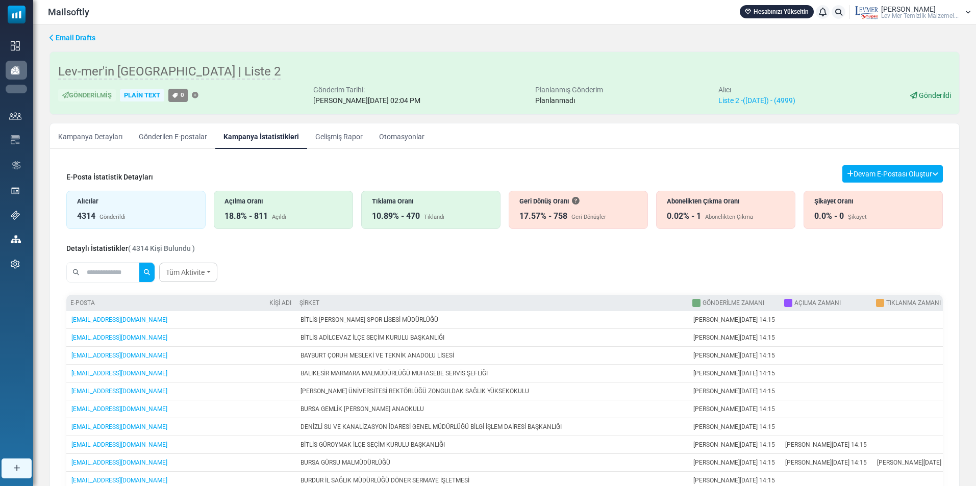 The height and width of the screenshot is (486, 976). Describe the element at coordinates (935, 95) in the screenshot. I see `span: Gönderildi` at that location.